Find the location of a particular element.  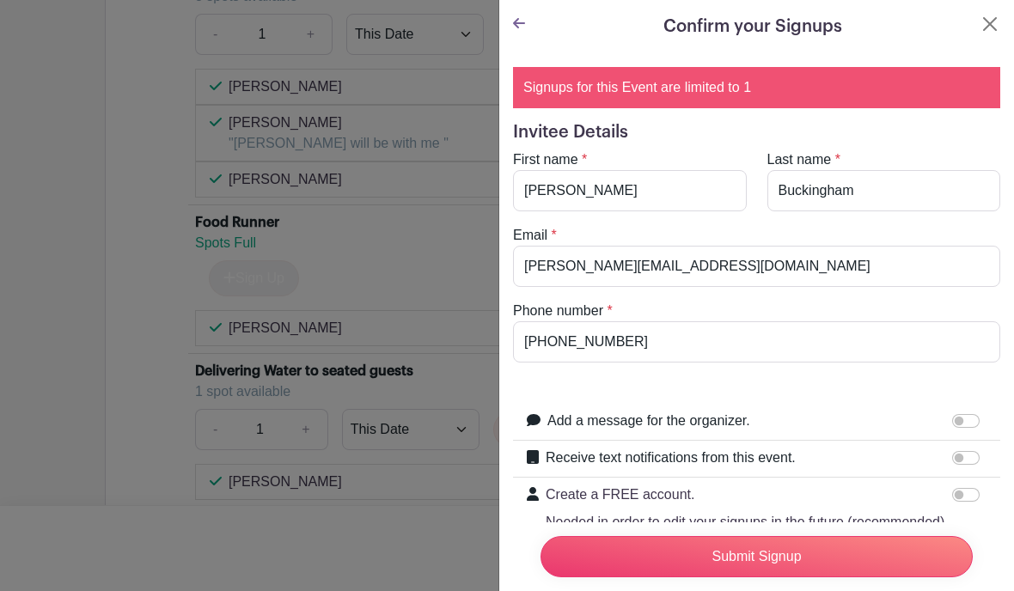

p: Needed in order to edit your signups in the future (recommended). is located at coordinates (747, 522).